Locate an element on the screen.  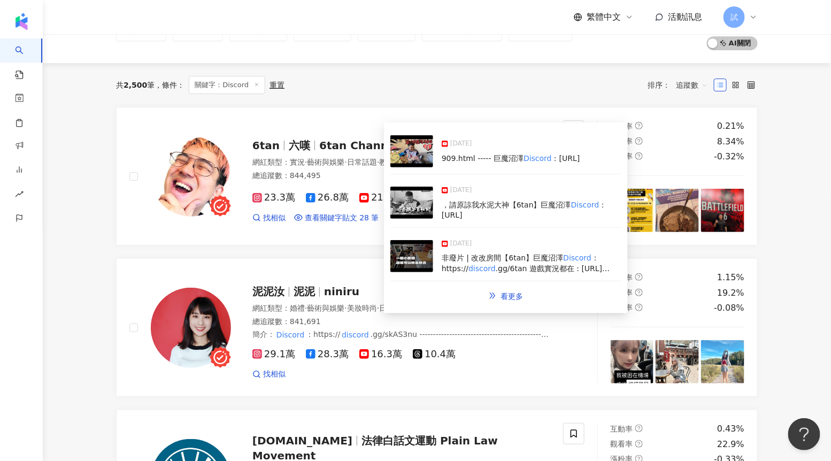
span: 28.3萬 is located at coordinates (327, 354).